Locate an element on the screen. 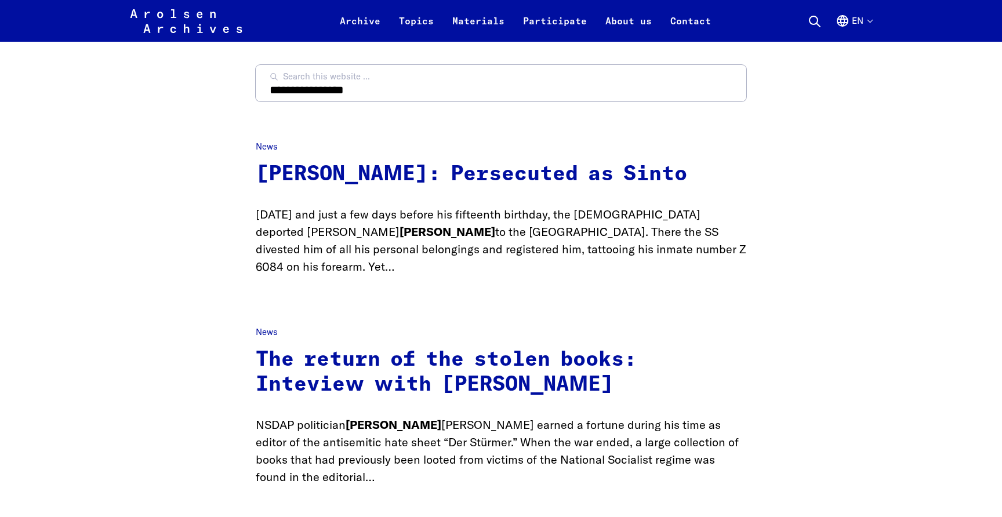 This screenshot has width=1002, height=517. a: About us is located at coordinates (629, 28).